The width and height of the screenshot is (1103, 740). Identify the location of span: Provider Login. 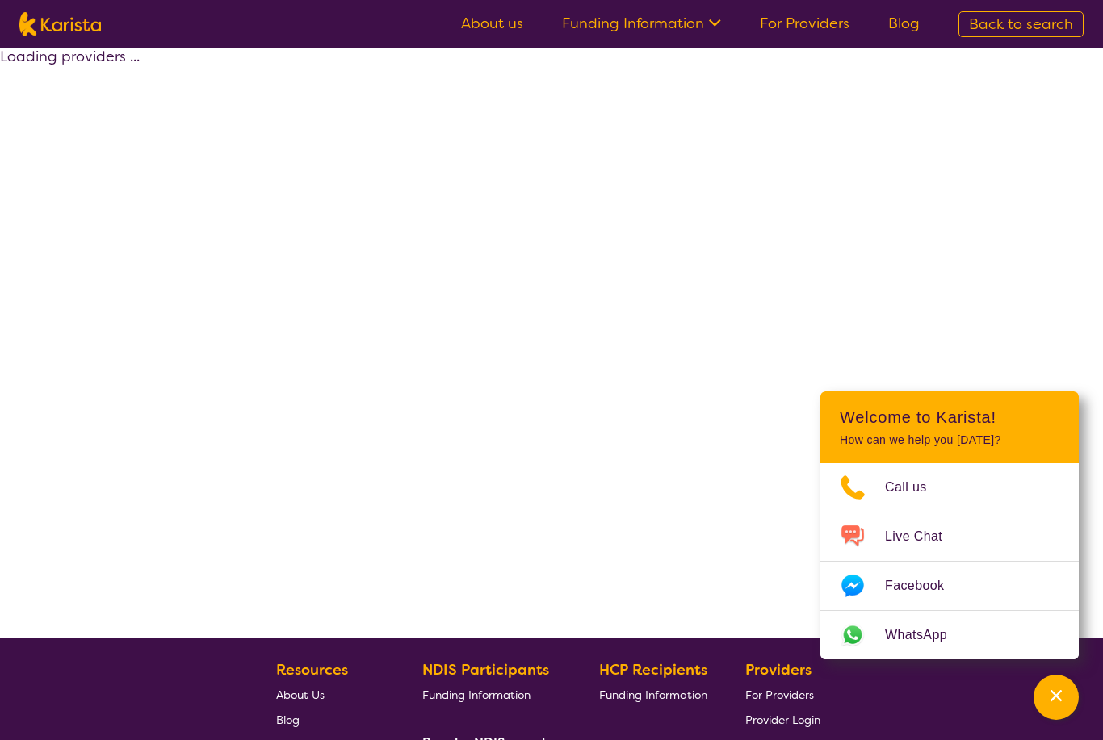
(782, 720).